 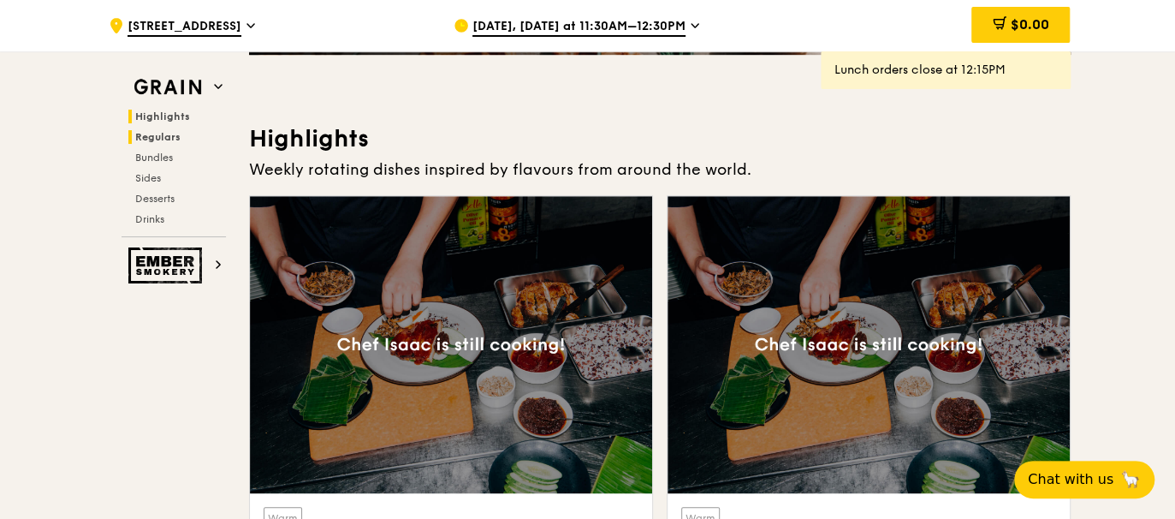 I want to click on img: Grain web logo, so click(x=168, y=87).